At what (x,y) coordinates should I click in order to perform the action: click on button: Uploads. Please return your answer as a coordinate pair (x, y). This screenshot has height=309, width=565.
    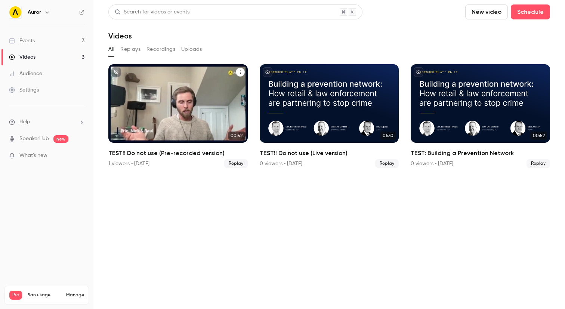
    Looking at the image, I should click on (192, 49).